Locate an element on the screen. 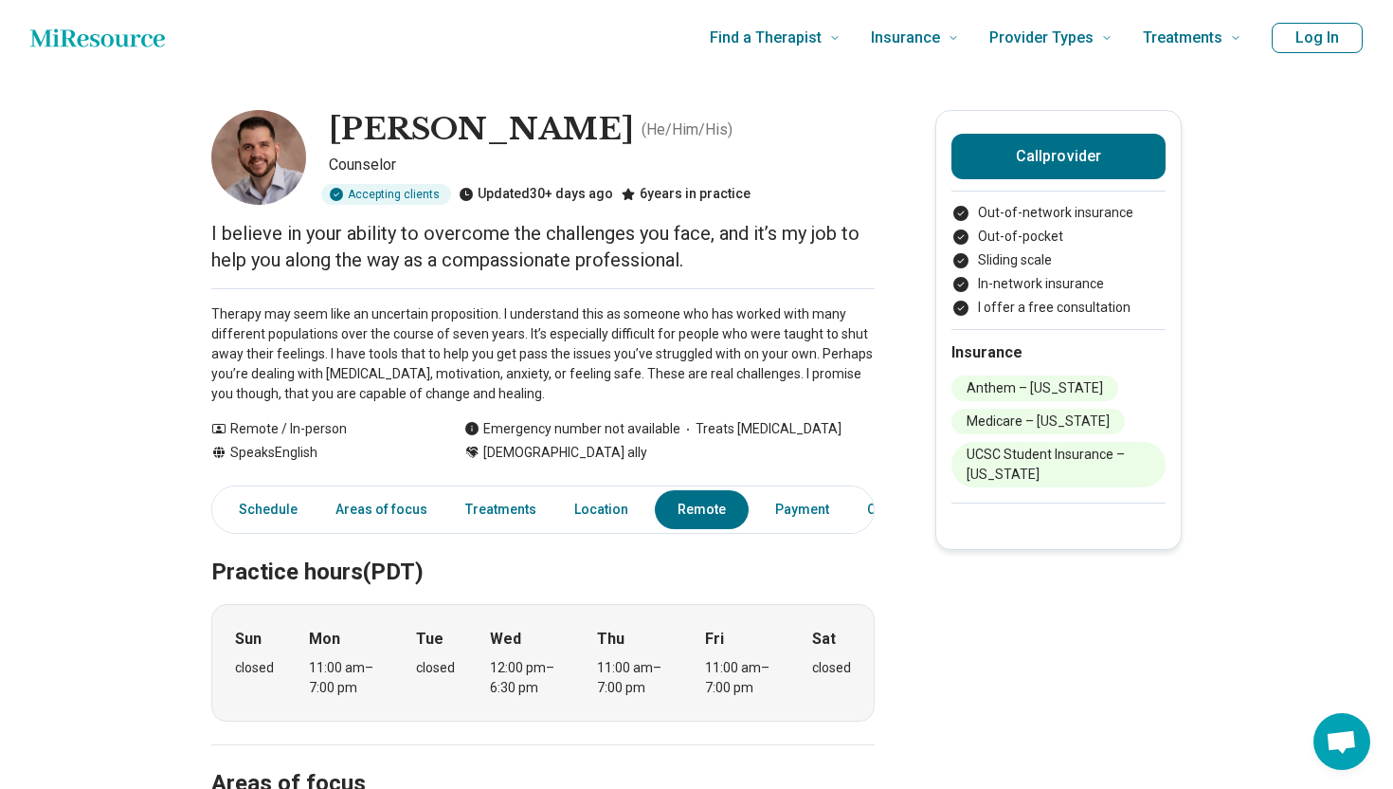 The height and width of the screenshot is (789, 1393). strong: Tue is located at coordinates (429, 639).